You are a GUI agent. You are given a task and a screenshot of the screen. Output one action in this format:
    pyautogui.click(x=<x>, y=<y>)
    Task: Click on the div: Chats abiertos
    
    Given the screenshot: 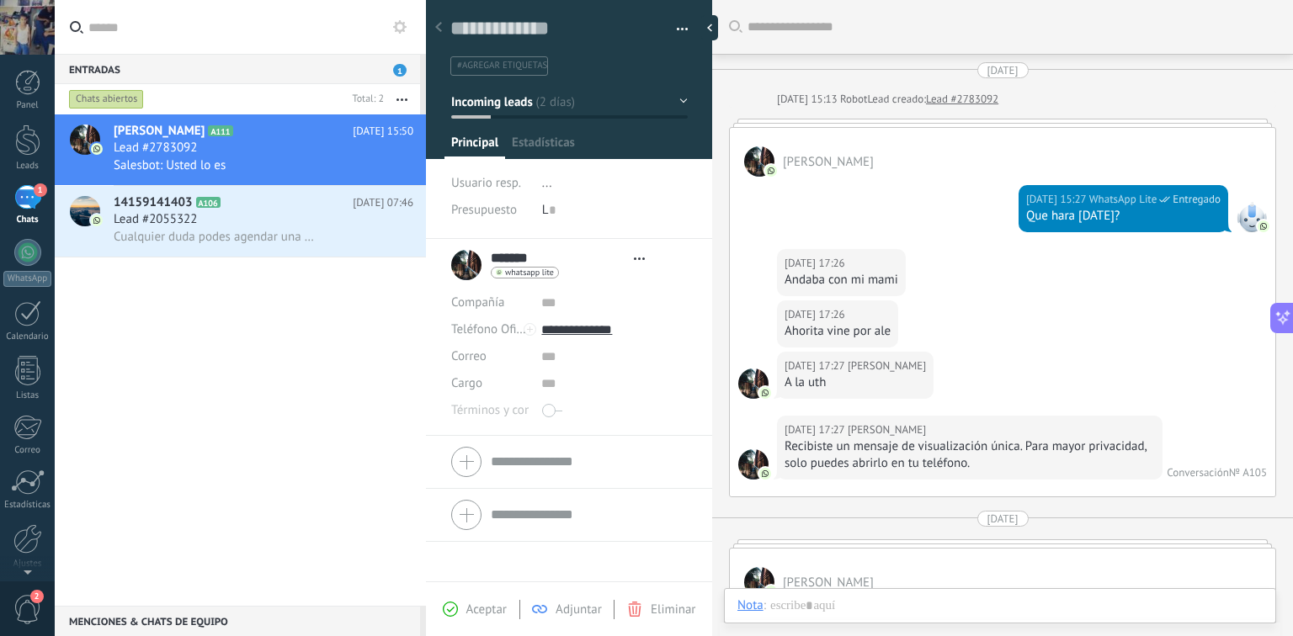 What is the action you would take?
    pyautogui.click(x=106, y=99)
    